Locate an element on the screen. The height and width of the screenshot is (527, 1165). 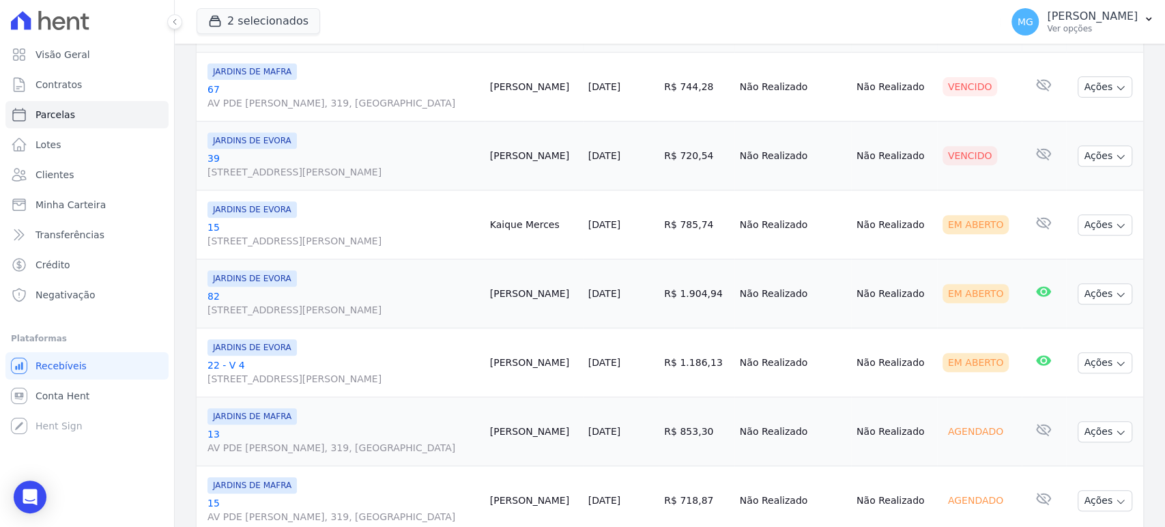
a: Lotes is located at coordinates (87, 145).